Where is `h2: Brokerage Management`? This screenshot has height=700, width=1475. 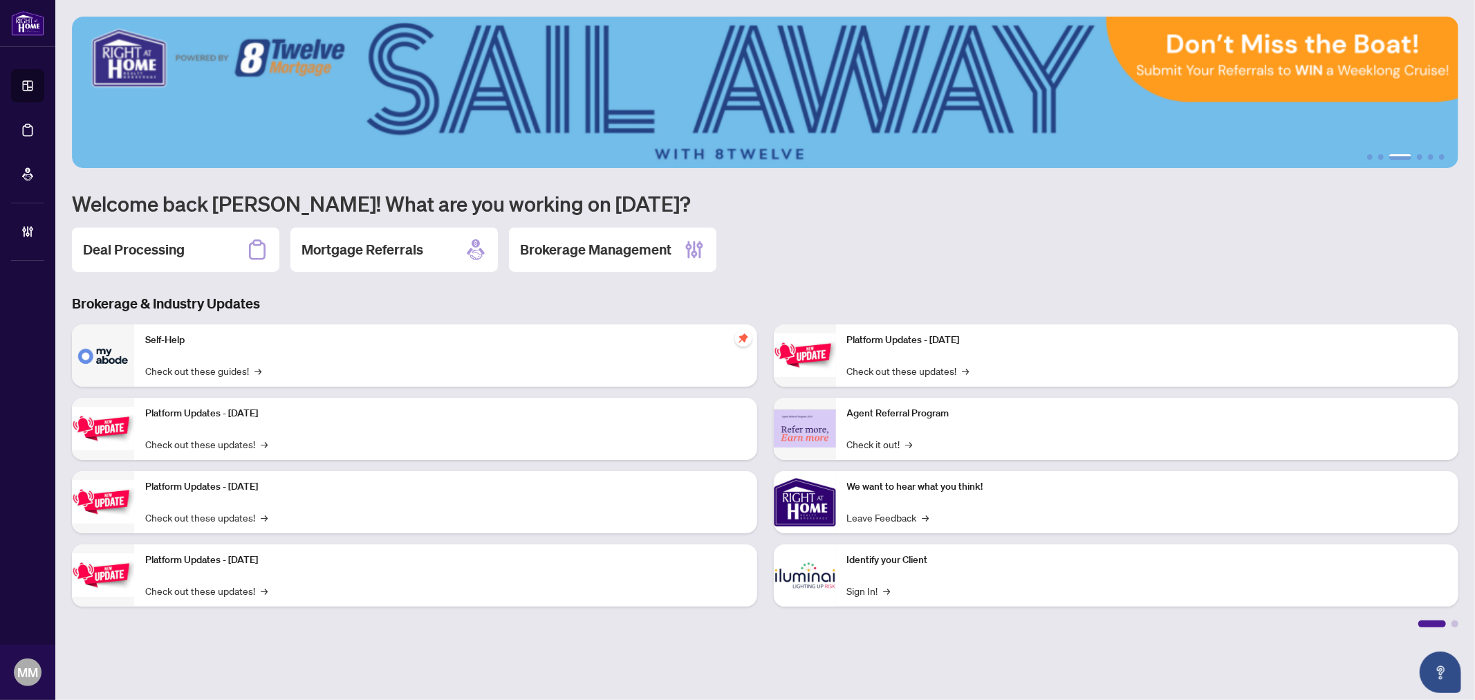 h2: Brokerage Management is located at coordinates (595, 250).